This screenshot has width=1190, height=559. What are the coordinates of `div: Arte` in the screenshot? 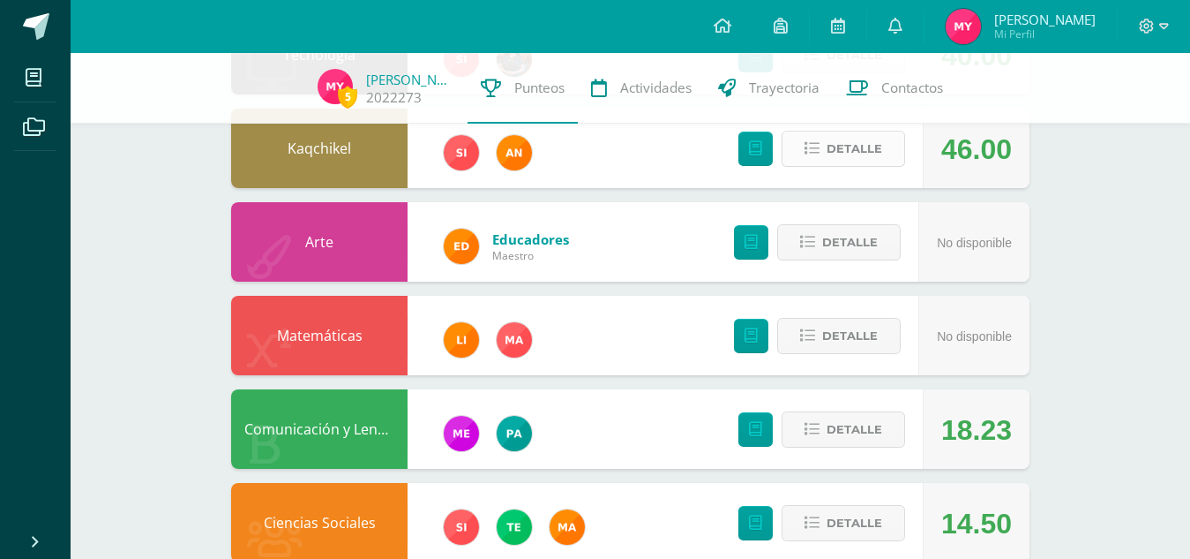 It's located at (319, 242).